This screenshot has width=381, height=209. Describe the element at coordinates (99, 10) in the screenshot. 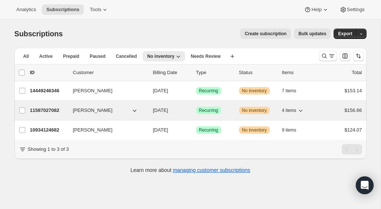

I see `button: Tools` at that location.